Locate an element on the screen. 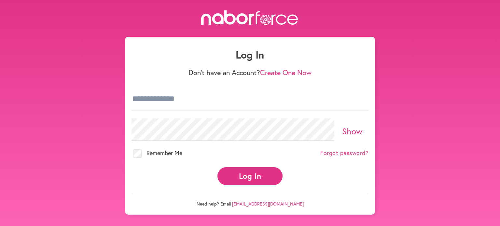 The width and height of the screenshot is (500, 226). p: Don't have an Account? is located at coordinates (250, 73).